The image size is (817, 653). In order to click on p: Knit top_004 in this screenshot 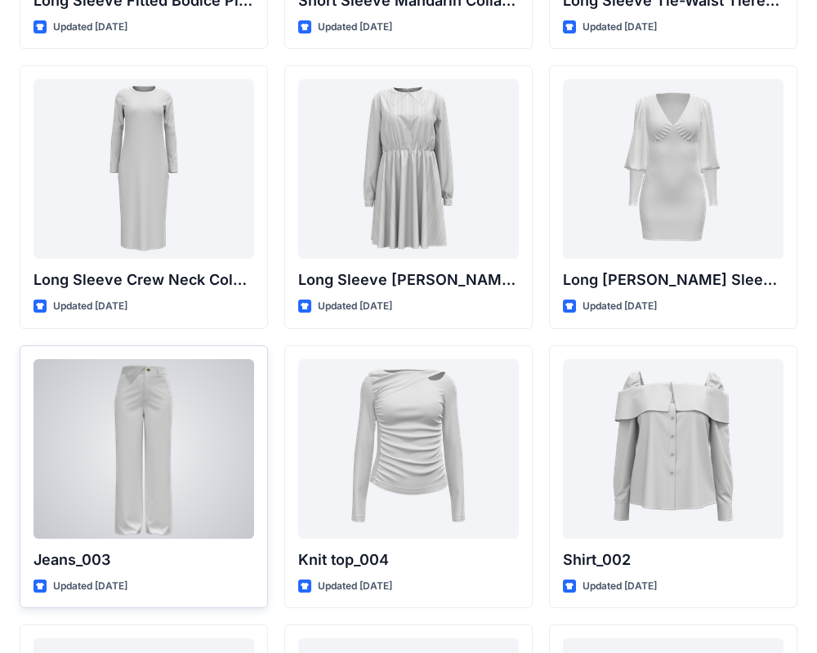, I will do `click(408, 560)`.